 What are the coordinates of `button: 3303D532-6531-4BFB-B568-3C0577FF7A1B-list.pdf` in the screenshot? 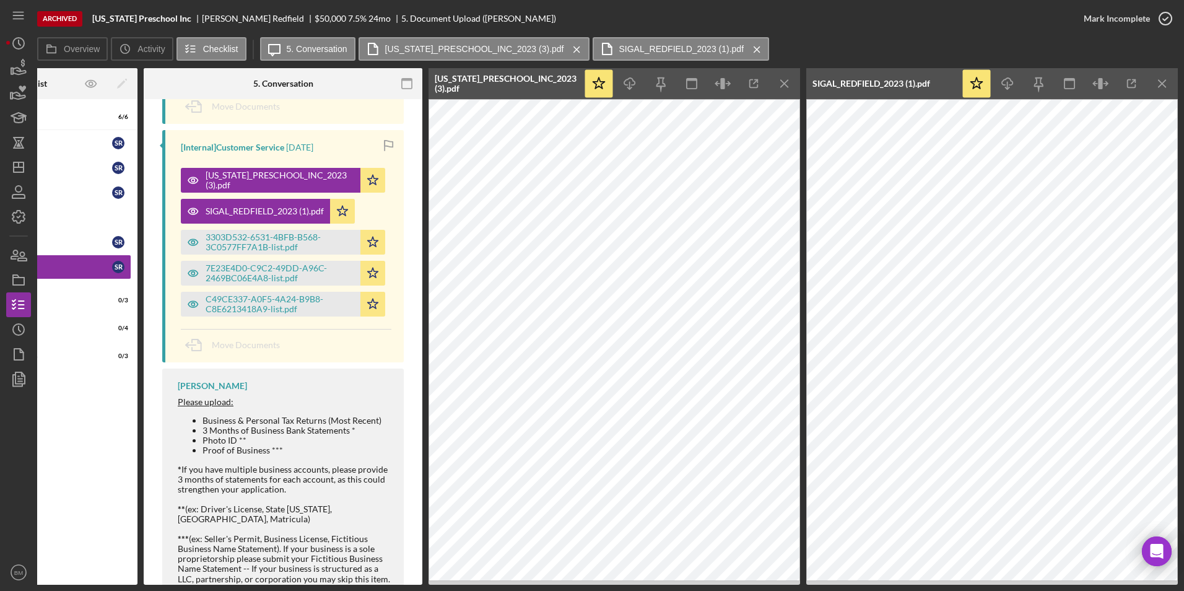 It's located at (283, 242).